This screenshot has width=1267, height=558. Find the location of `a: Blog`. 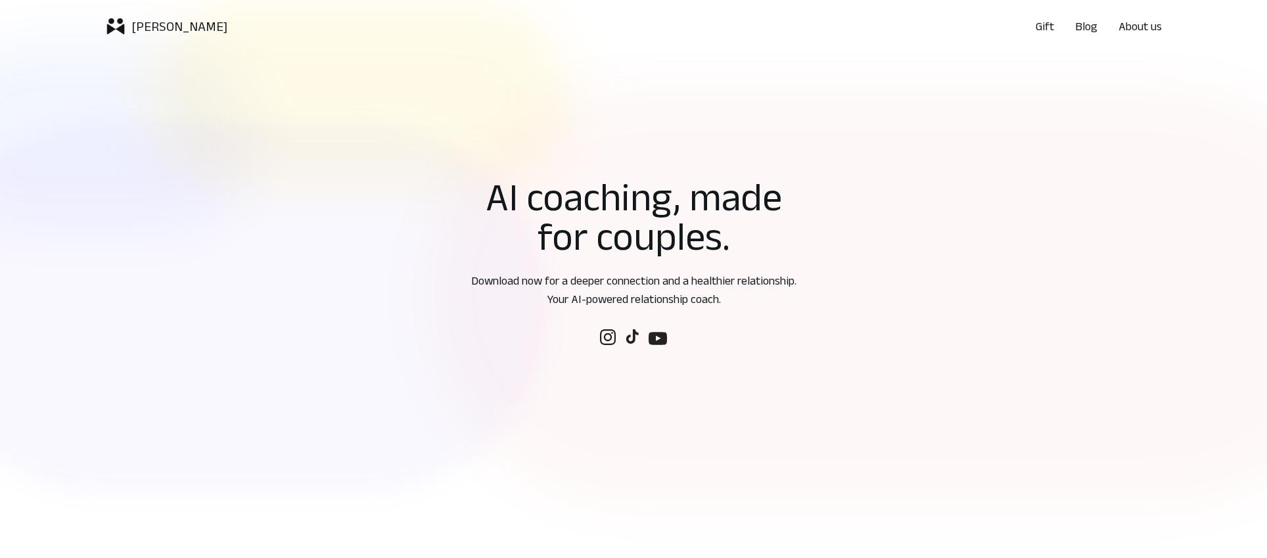

a: Blog is located at coordinates (1087, 26).